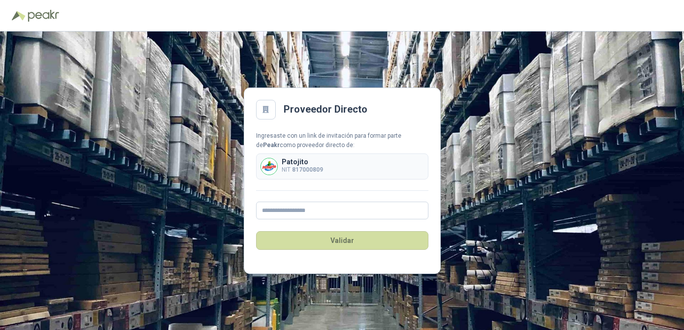  Describe the element at coordinates (342, 241) in the screenshot. I see `button: Validar` at that location.